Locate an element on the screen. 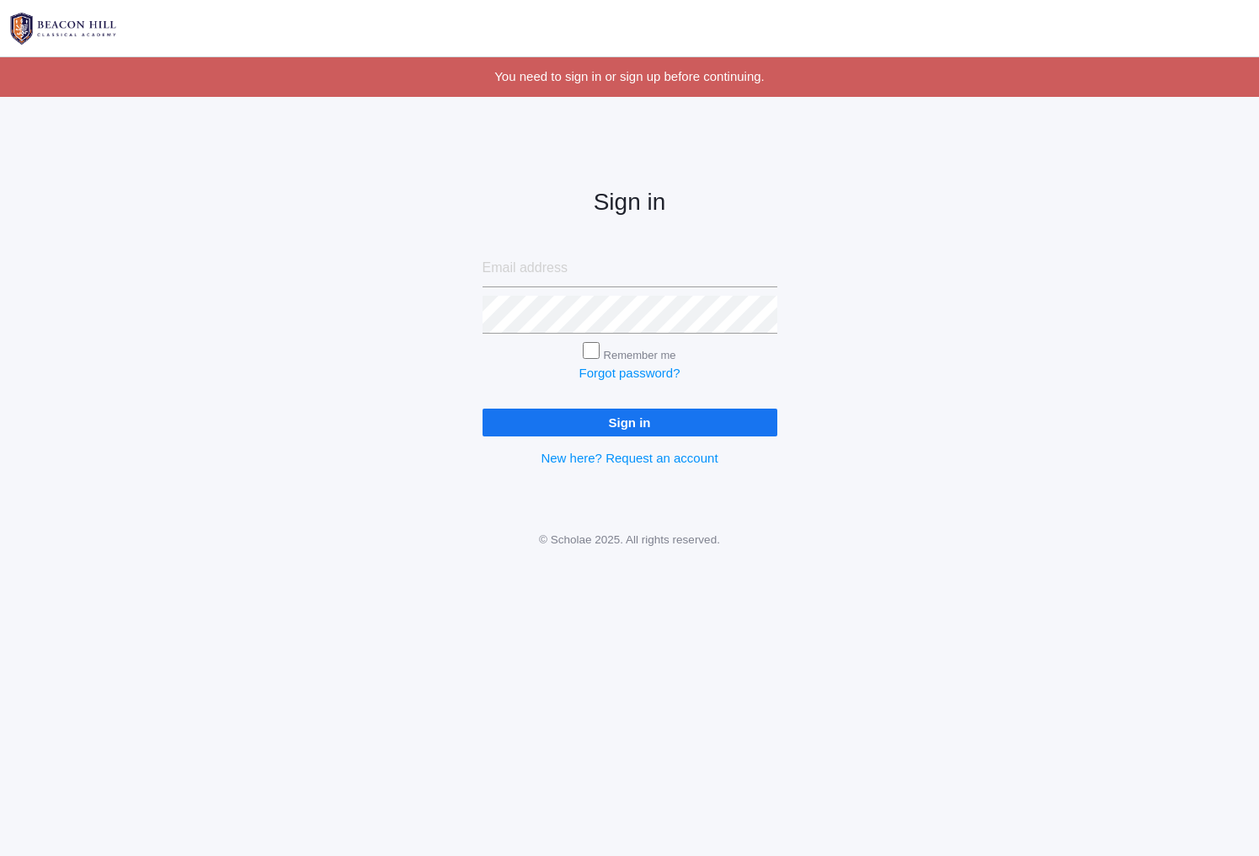 The width and height of the screenshot is (1259, 856). input: Sign in is located at coordinates (630, 422).